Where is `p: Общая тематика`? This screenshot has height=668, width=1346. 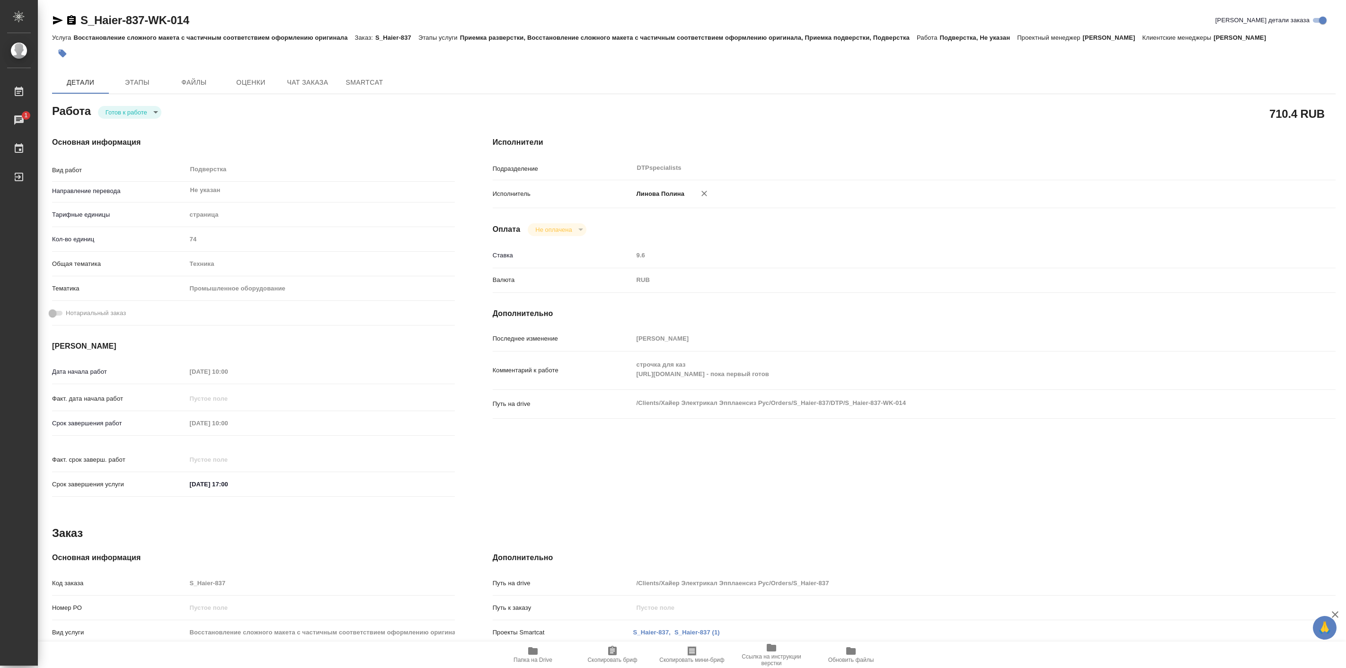
p: Общая тематика is located at coordinates (119, 264).